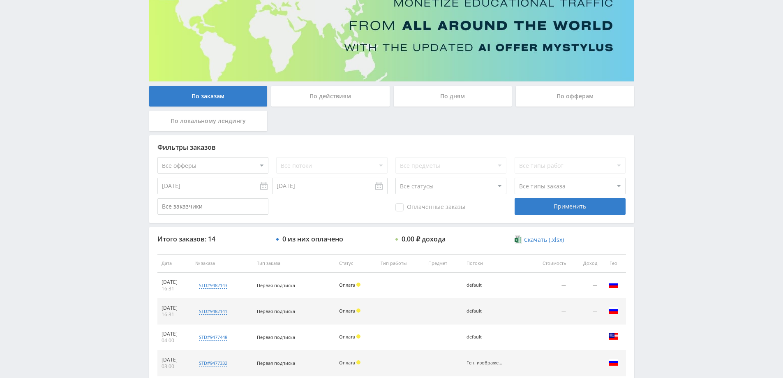 This screenshot has width=783, height=378. Describe the element at coordinates (208, 121) in the screenshot. I see `div: По локальному лендингу` at that location.